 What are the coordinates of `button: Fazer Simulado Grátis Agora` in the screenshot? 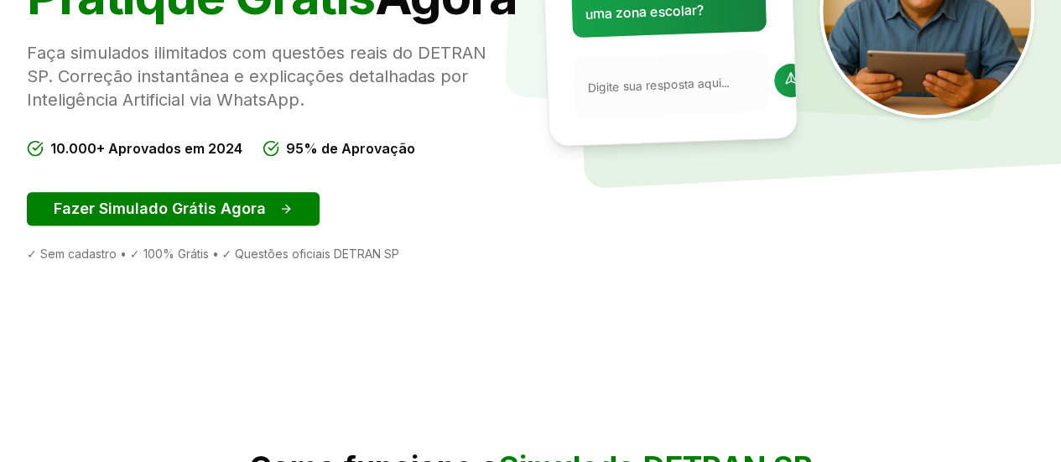 It's located at (173, 209).